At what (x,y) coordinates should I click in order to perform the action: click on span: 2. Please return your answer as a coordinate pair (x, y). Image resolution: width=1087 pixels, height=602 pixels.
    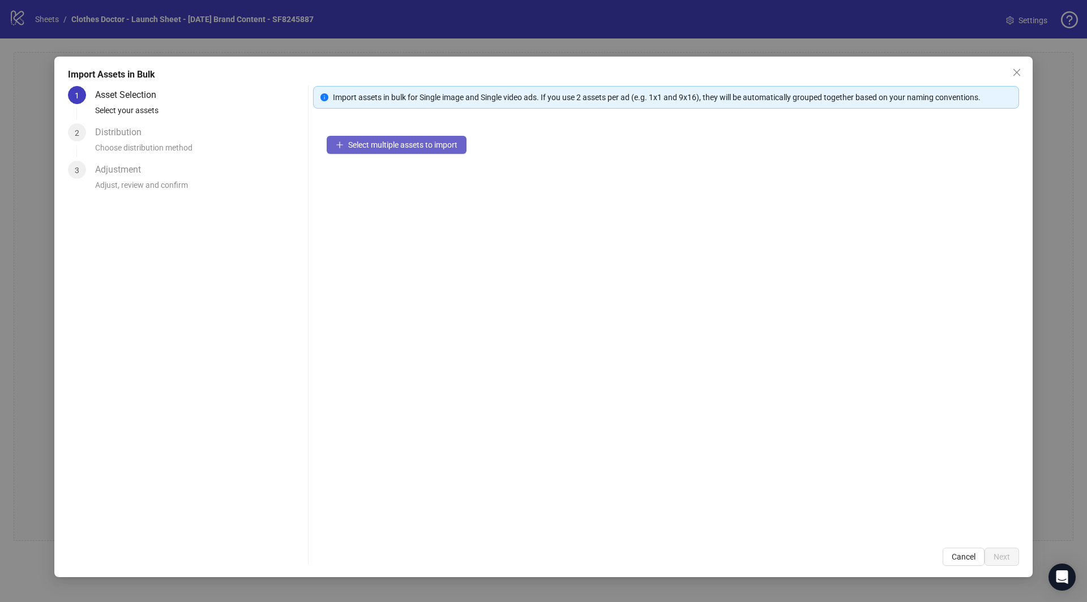
    Looking at the image, I should click on (77, 133).